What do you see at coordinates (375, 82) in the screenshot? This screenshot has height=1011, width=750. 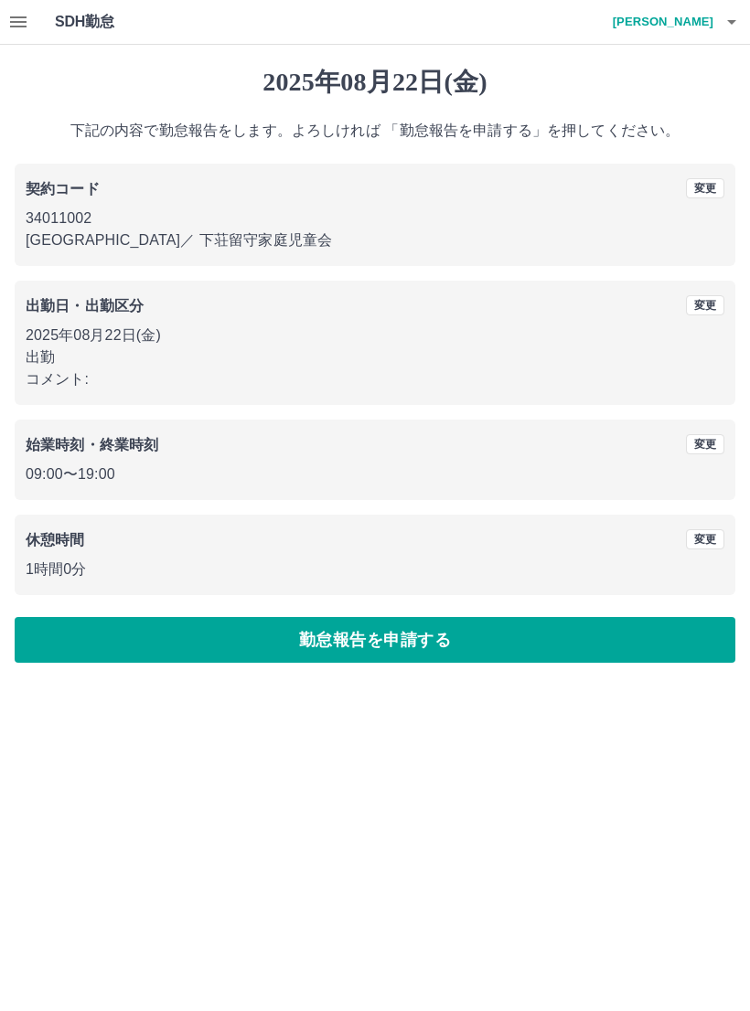 I see `h1: 2025年08月22日(金)` at bounding box center [375, 82].